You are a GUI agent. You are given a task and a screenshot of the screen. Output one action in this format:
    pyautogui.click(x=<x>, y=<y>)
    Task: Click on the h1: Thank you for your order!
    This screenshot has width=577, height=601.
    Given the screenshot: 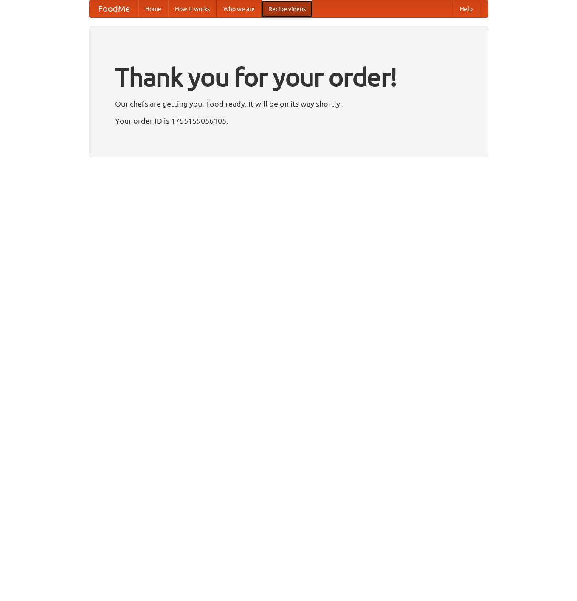 What is the action you would take?
    pyautogui.click(x=289, y=77)
    